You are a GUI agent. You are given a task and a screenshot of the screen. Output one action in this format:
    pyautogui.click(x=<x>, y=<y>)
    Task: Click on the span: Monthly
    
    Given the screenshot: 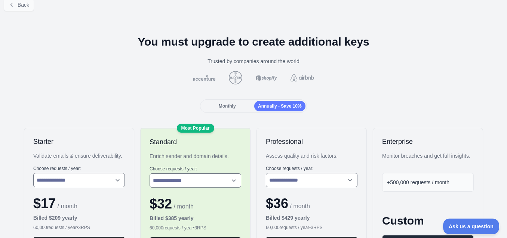 What is the action you would take?
    pyautogui.click(x=227, y=106)
    